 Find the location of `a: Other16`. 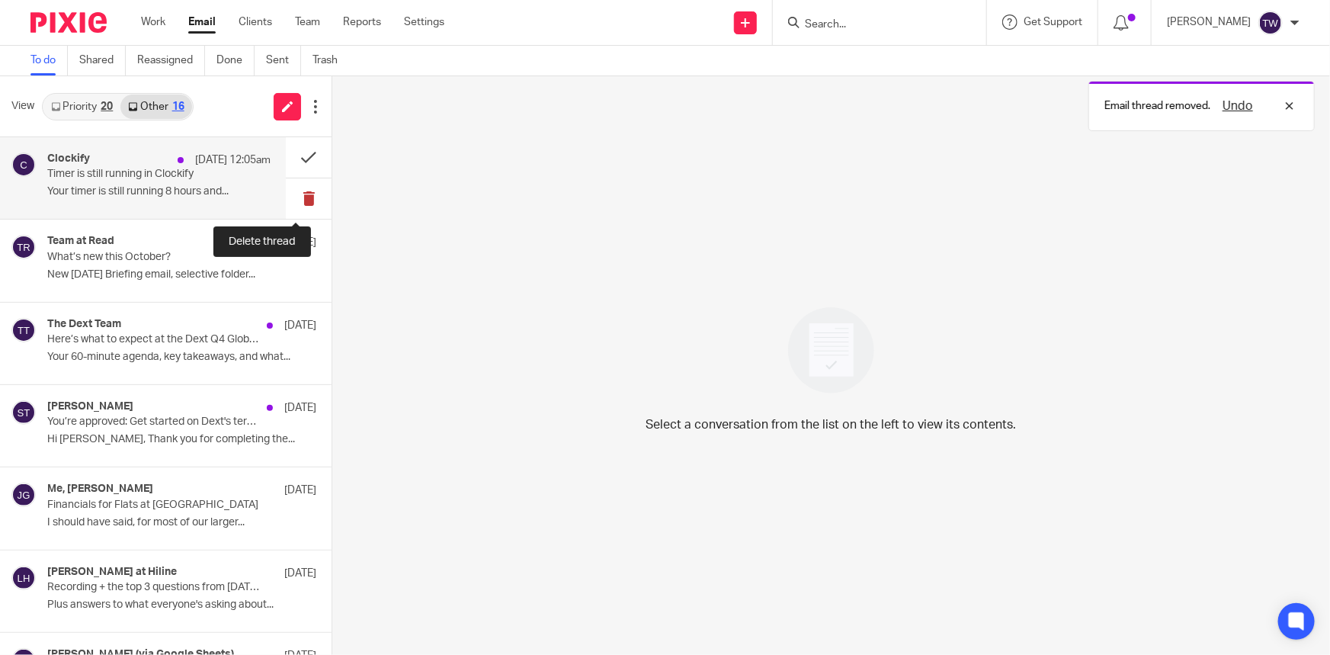

a: Other16 is located at coordinates (155, 107).